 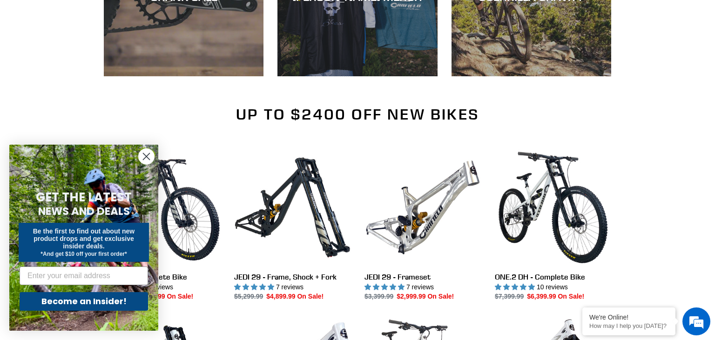 I want to click on span: Be the first to find out about new product drops and get exclusive insider deals., so click(x=84, y=239).